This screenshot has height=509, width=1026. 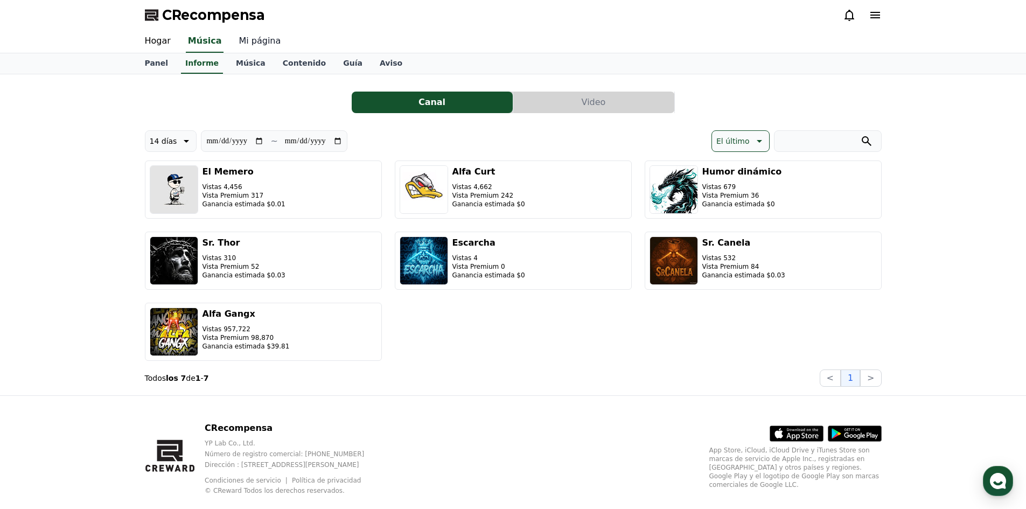 I want to click on font: Mi página, so click(x=260, y=40).